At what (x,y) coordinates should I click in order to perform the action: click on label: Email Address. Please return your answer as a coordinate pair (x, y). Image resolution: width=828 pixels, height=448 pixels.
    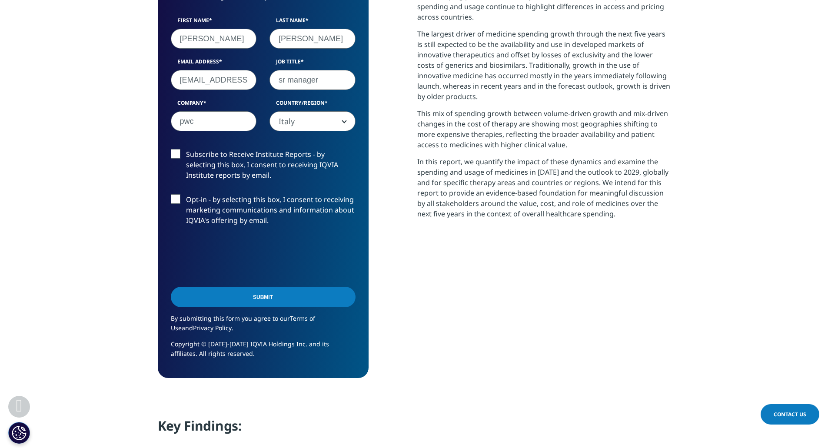
    Looking at the image, I should click on (214, 64).